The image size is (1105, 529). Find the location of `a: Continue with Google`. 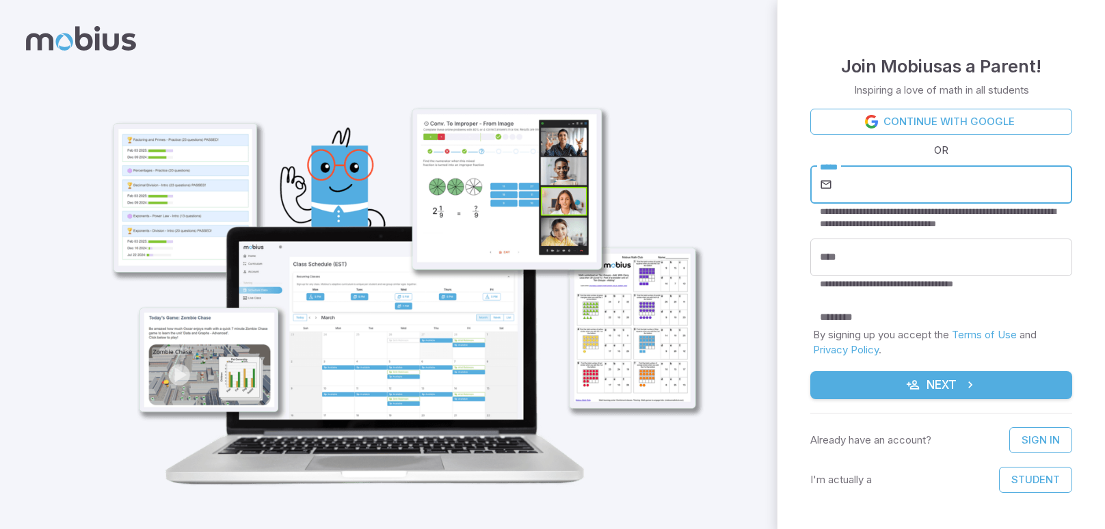

a: Continue with Google is located at coordinates (941, 122).